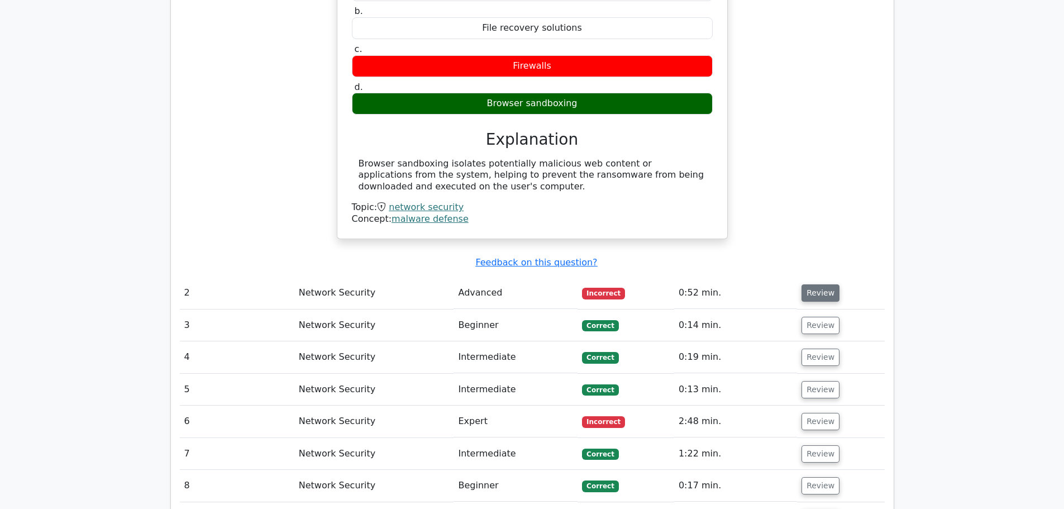  I want to click on td: 7, so click(237, 453).